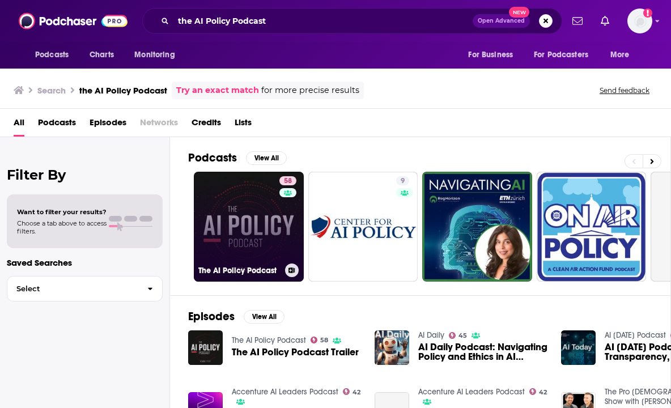 The image size is (671, 408). Describe the element at coordinates (625, 90) in the screenshot. I see `button: Send feedback` at that location.